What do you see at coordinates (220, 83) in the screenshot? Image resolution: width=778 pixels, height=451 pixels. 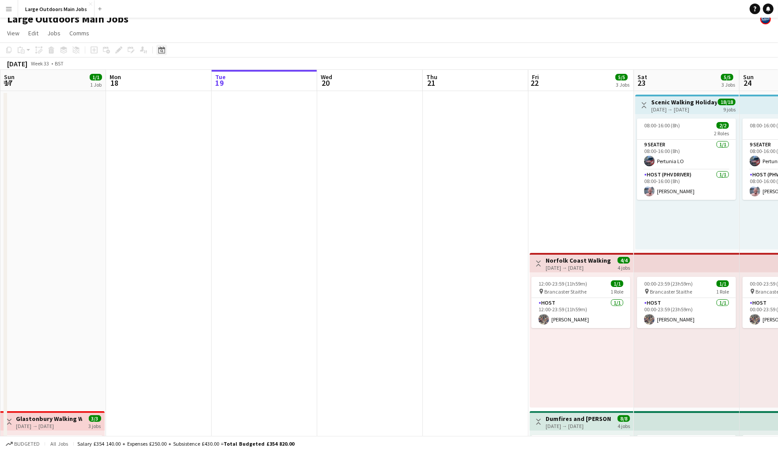 I see `span: 19` at bounding box center [220, 83].